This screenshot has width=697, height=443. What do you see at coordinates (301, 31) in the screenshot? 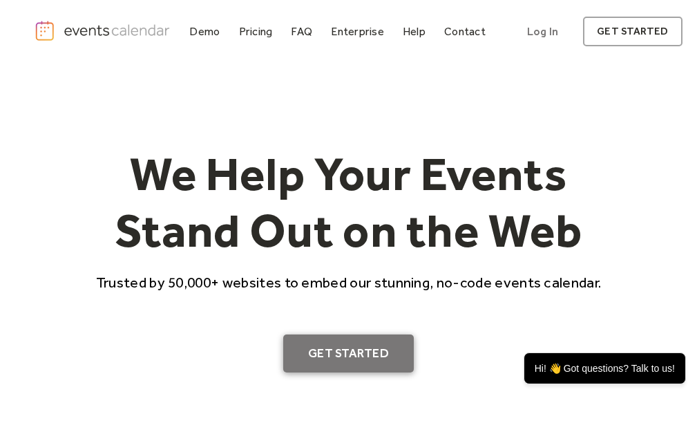
I see `div: FAQ` at bounding box center [301, 31].